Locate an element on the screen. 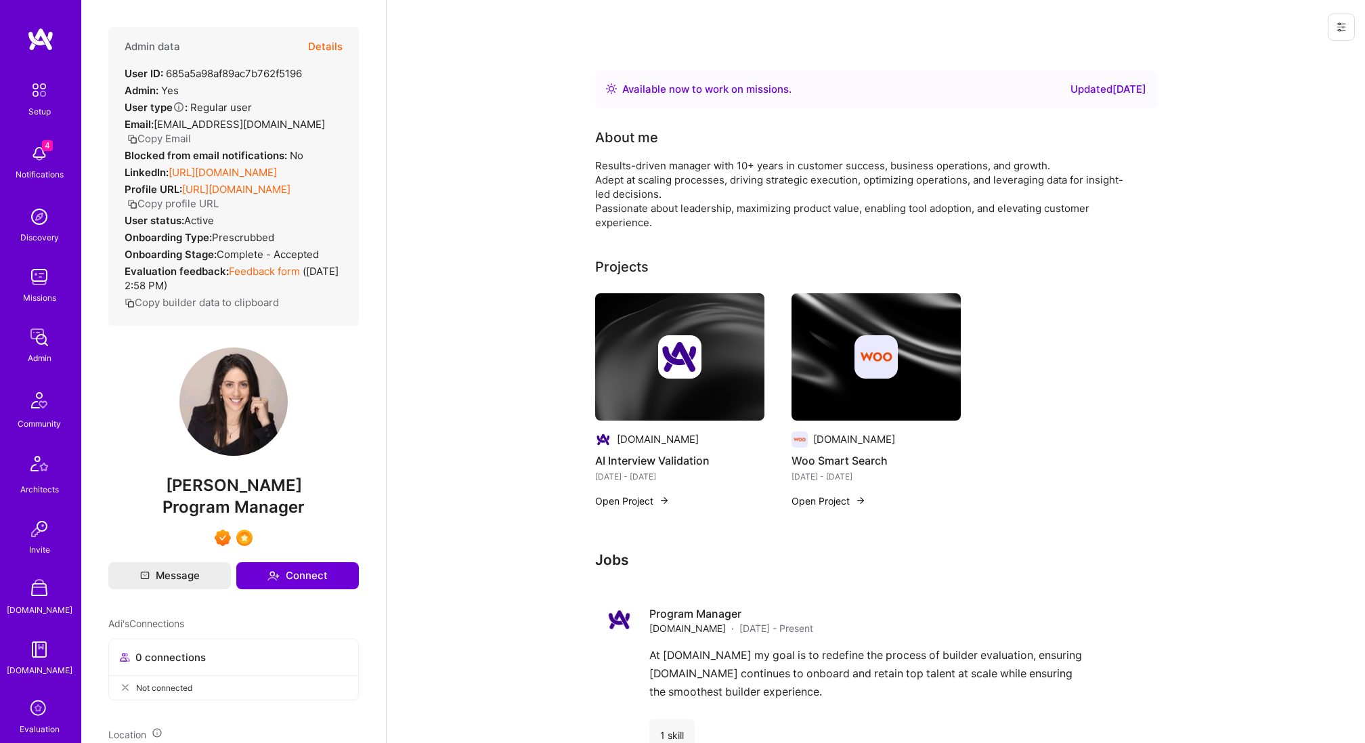  div: Projects is located at coordinates (622, 267).